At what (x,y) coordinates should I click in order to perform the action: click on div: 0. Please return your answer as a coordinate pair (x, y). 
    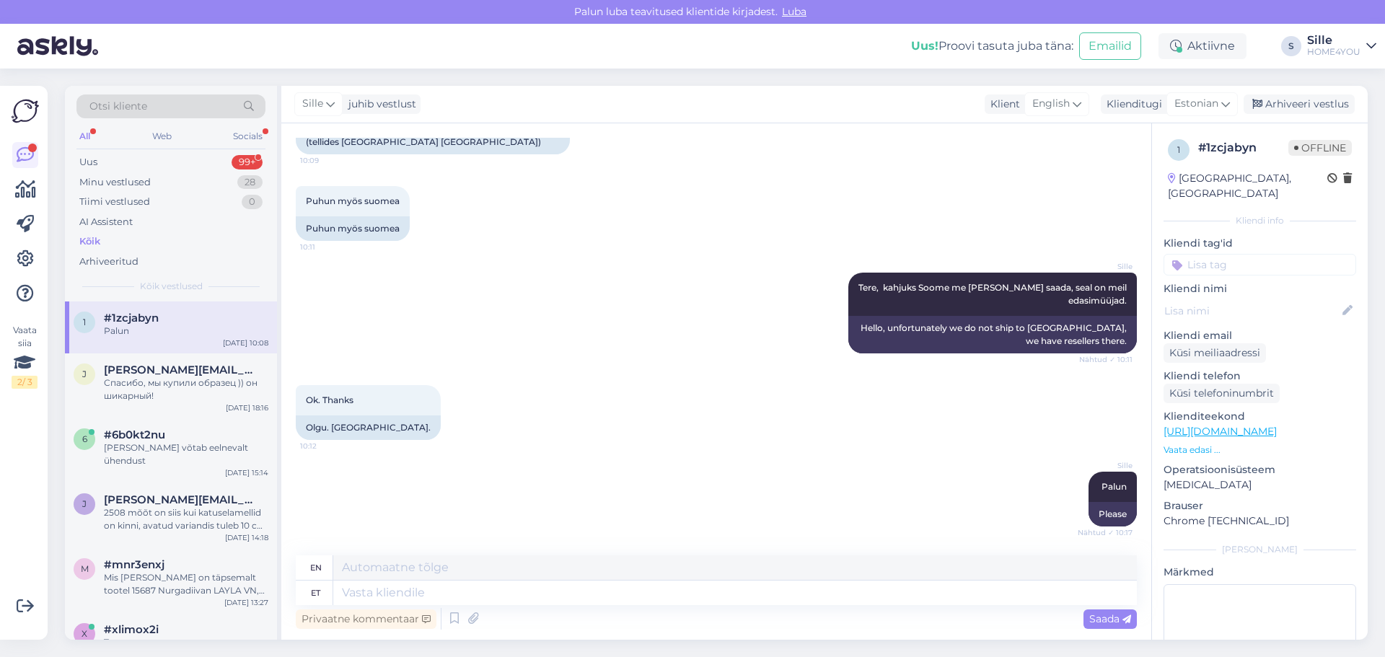
    Looking at the image, I should click on (252, 202).